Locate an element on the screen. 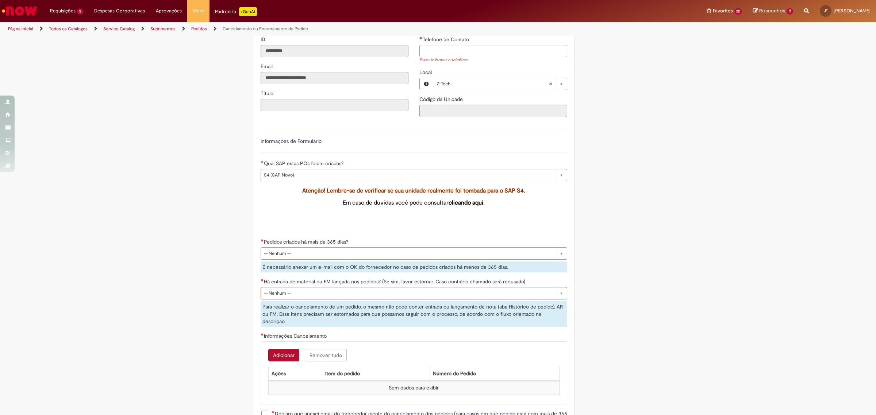  input: Código da Unidade is located at coordinates (493, 111).